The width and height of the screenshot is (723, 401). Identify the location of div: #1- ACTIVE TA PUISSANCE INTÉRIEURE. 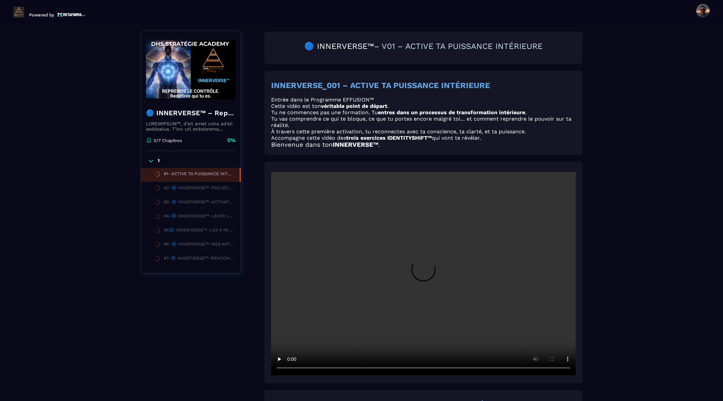
(198, 175).